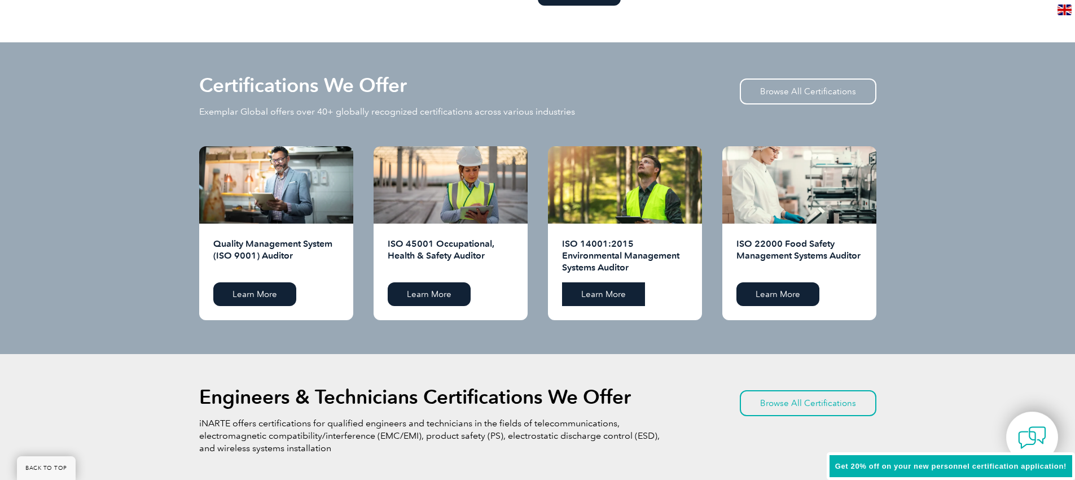 Image resolution: width=1075 pixels, height=480 pixels. Describe the element at coordinates (1032, 437) in the screenshot. I see `img: contact-chat.png` at that location.